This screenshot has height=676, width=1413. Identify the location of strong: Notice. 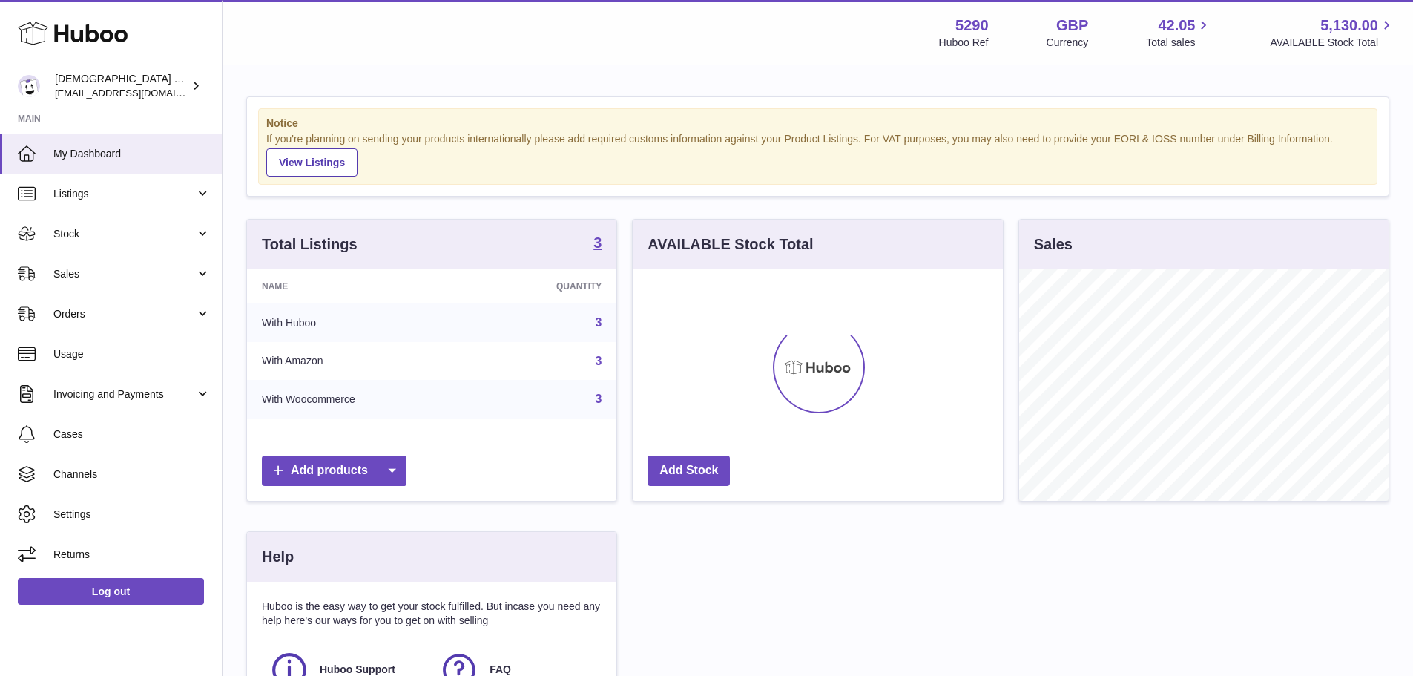
(817, 123).